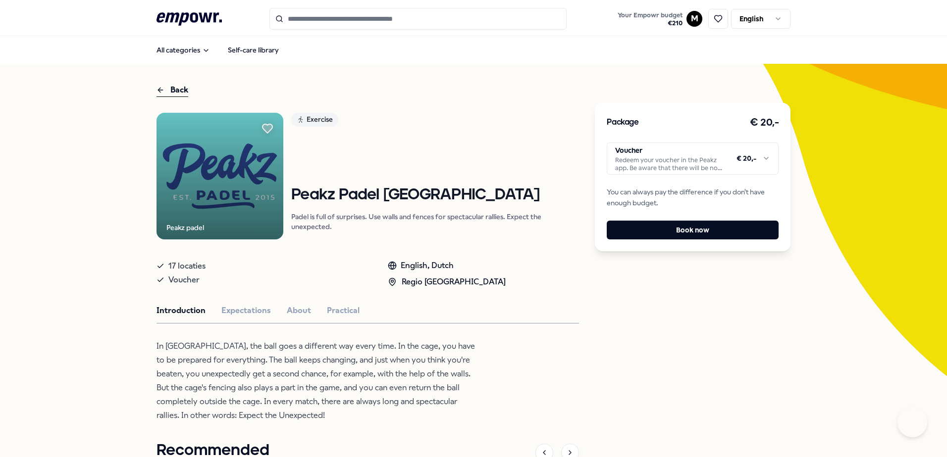 This screenshot has height=457, width=947. I want to click on div: Back, so click(172, 90).